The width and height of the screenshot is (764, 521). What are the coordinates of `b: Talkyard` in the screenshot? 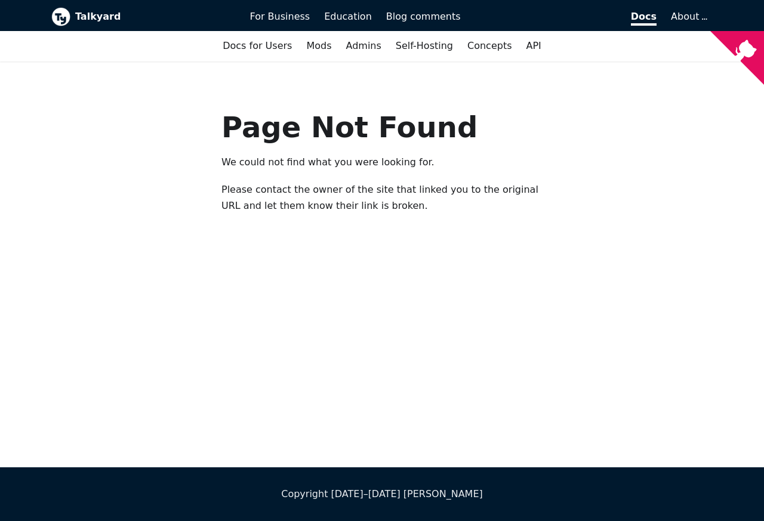 It's located at (154, 17).